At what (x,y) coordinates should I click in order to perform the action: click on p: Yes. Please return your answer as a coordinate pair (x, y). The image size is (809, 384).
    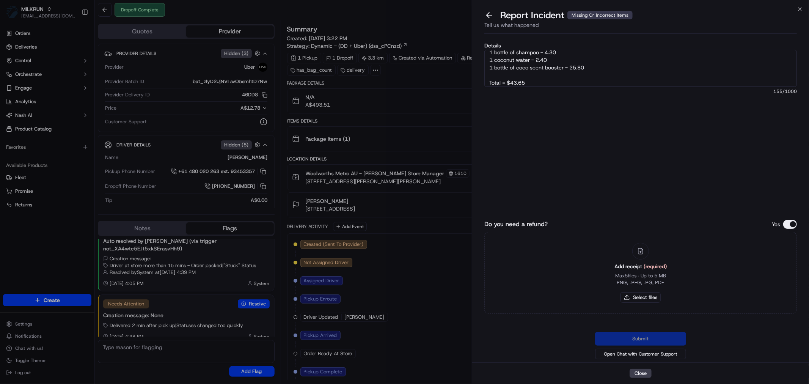
    Looking at the image, I should click on (776, 224).